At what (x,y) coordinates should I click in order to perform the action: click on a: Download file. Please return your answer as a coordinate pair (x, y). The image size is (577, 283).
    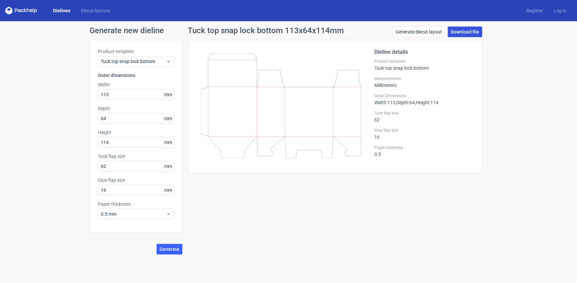
    Looking at the image, I should click on (465, 32).